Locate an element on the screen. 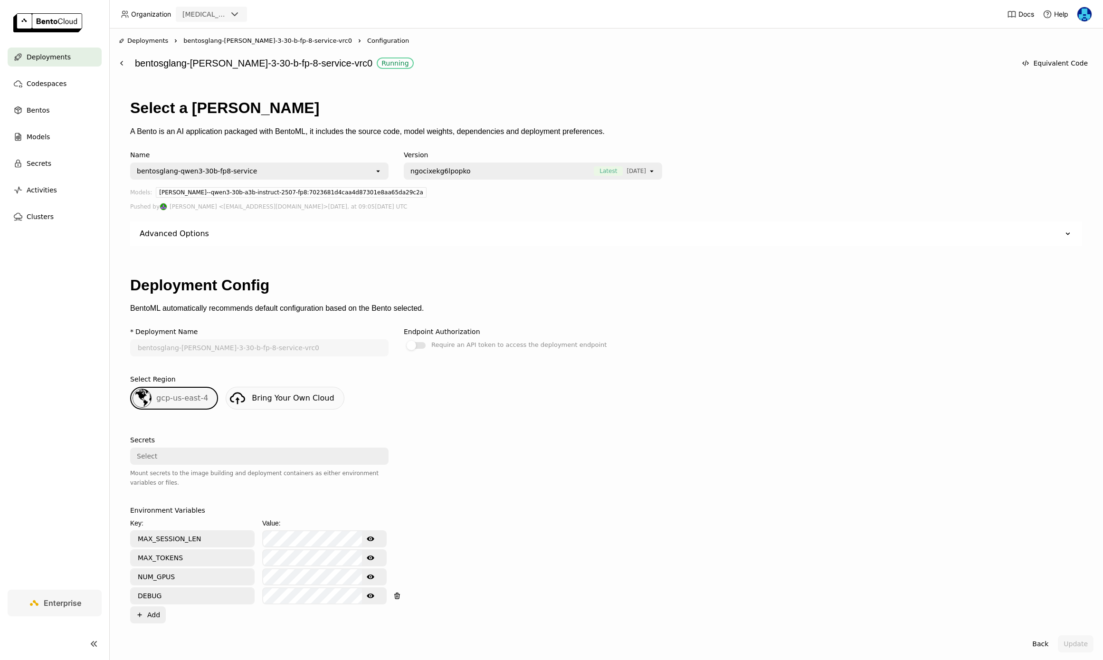 This screenshot has height=660, width=1103. div: Version is located at coordinates (533, 155).